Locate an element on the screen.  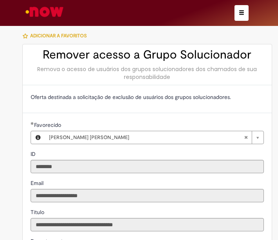
img: ServiceNow is located at coordinates (44, 12).